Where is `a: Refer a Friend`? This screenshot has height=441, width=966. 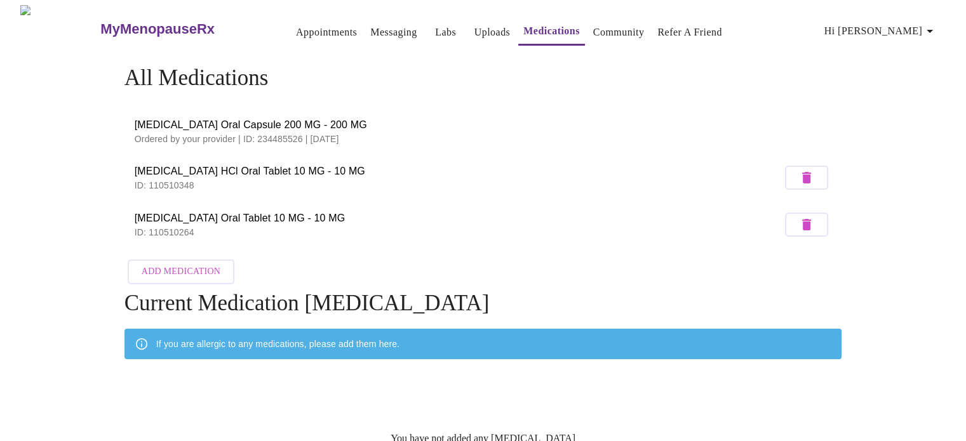 a: Refer a Friend is located at coordinates (690, 32).